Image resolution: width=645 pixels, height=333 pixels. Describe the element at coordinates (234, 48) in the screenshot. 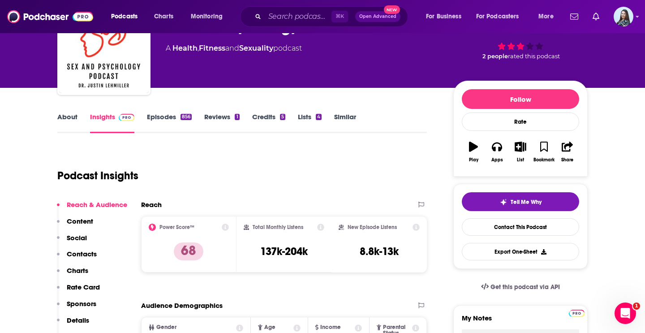

I see `div: A podcast` at that location.